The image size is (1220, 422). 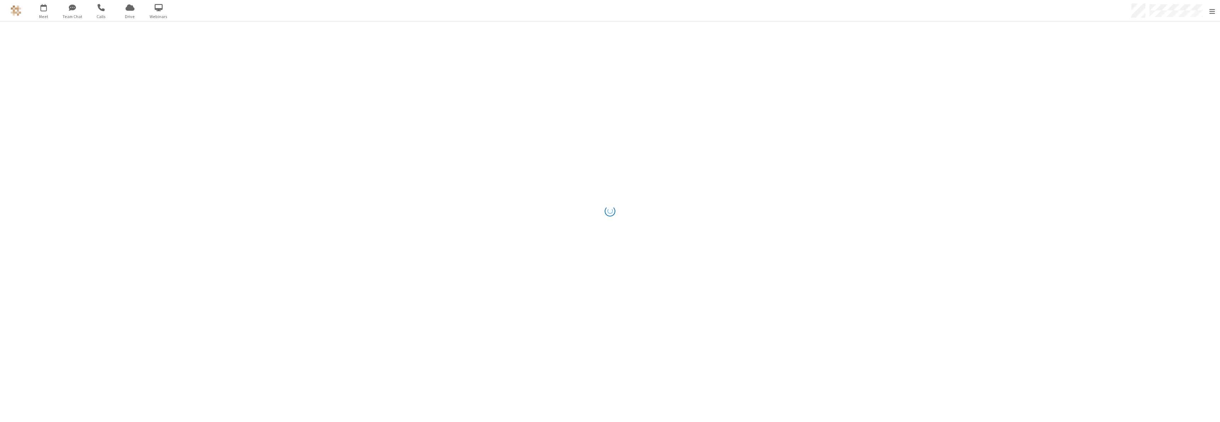 I want to click on span: Meet, so click(x=44, y=17).